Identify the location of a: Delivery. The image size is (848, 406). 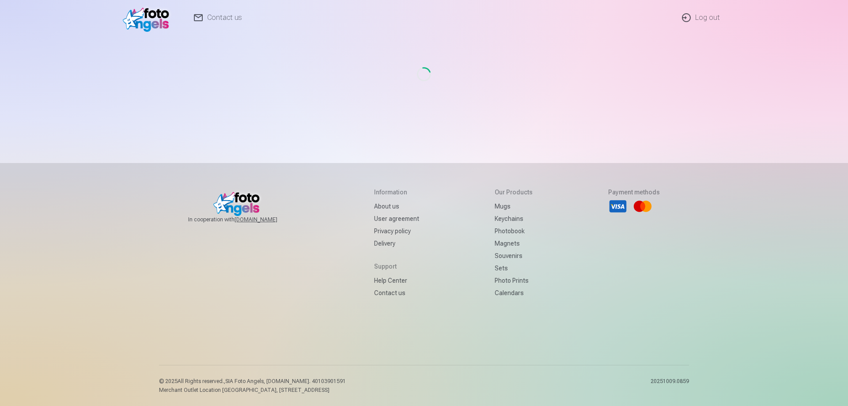
(396, 243).